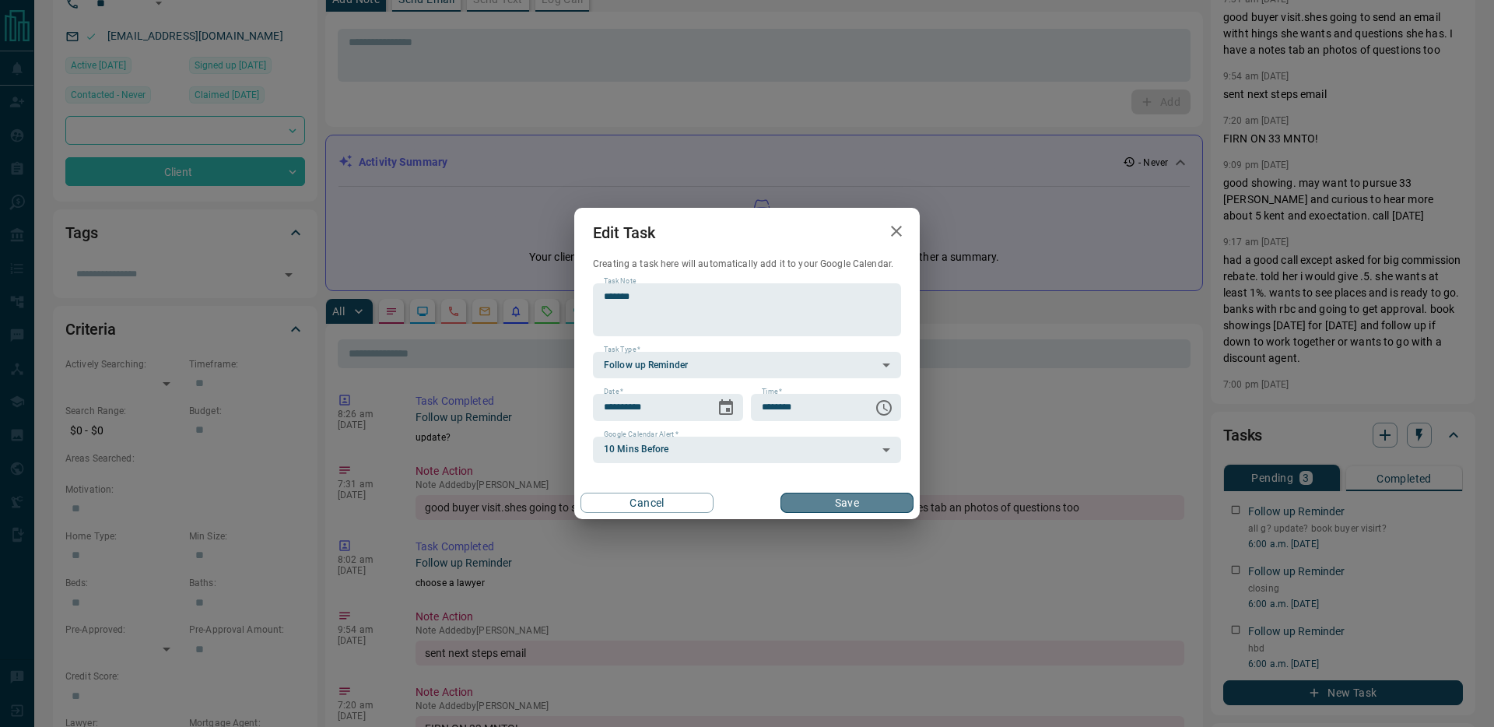  What do you see at coordinates (641, 434) in the screenshot?
I see `label: Google Calendar Alert` at bounding box center [641, 434].